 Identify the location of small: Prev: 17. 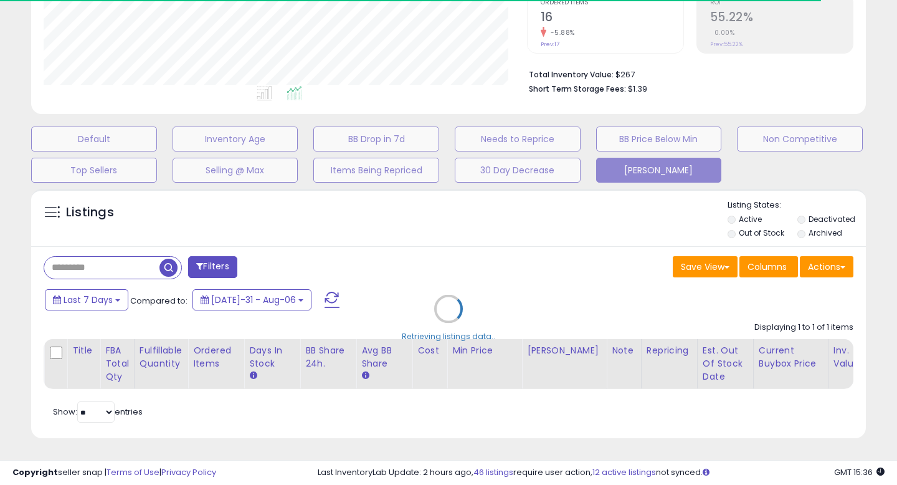
(550, 44).